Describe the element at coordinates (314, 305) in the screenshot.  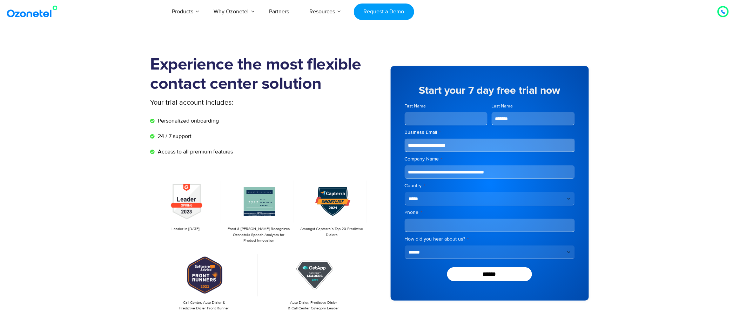
I see `p: Auto Dialer, Predictive Dialer & Call Center Category Leader` at that location.